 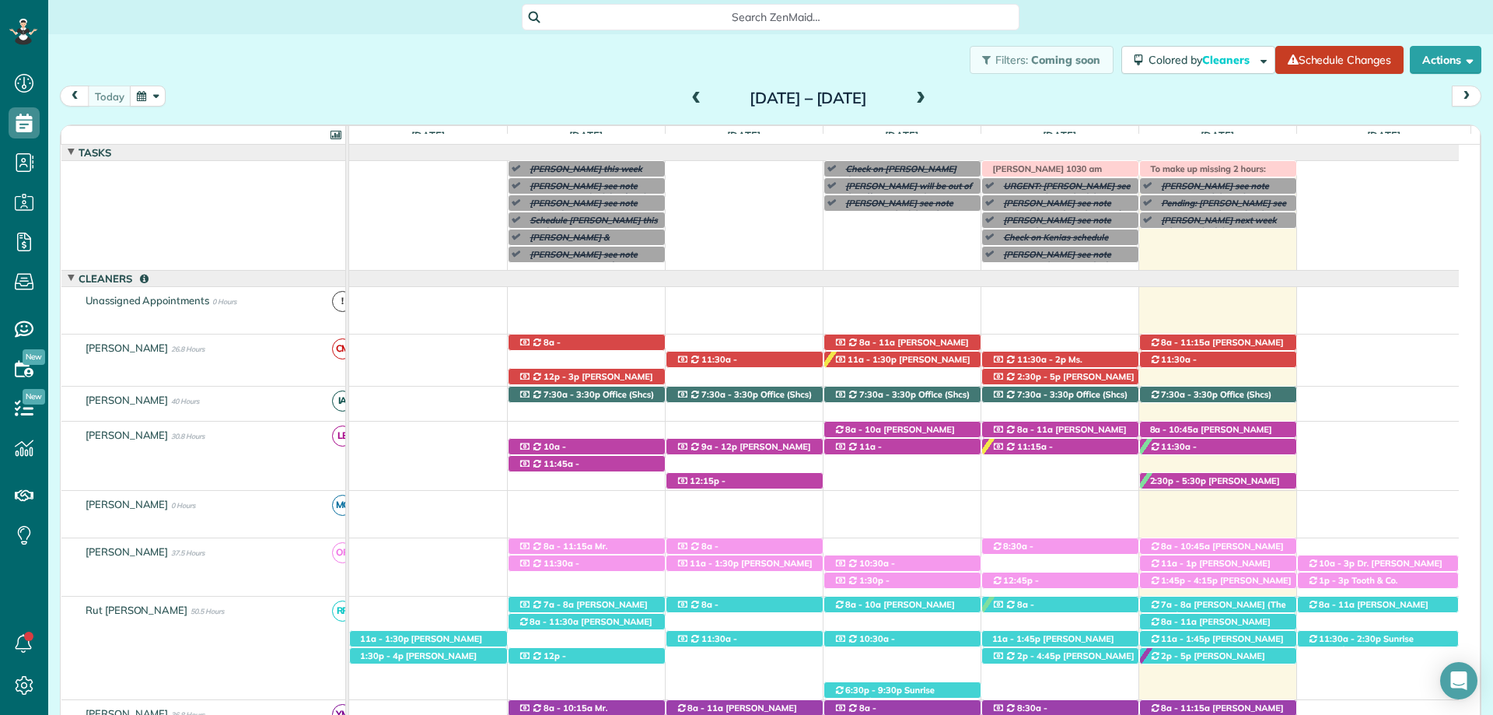 What do you see at coordinates (342, 552) in the screenshot?
I see `span: OP` at bounding box center [342, 552].